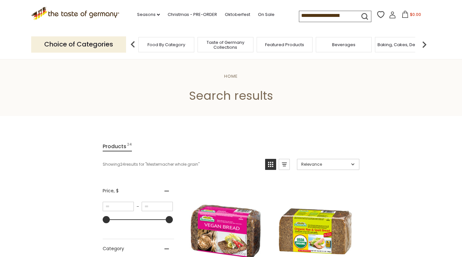 Image resolution: width=462 pixels, height=257 pixels. What do you see at coordinates (425, 45) in the screenshot?
I see `img: next arrow` at bounding box center [425, 45].